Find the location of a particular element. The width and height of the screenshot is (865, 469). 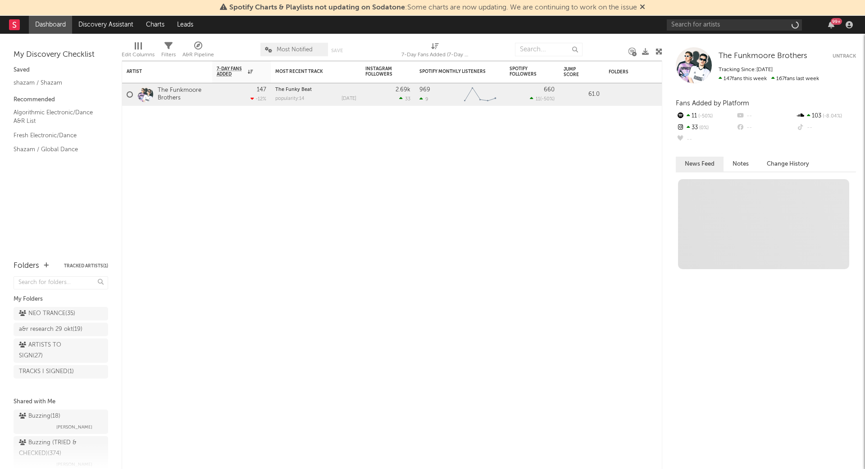

span: 11 is located at coordinates (538, 99).